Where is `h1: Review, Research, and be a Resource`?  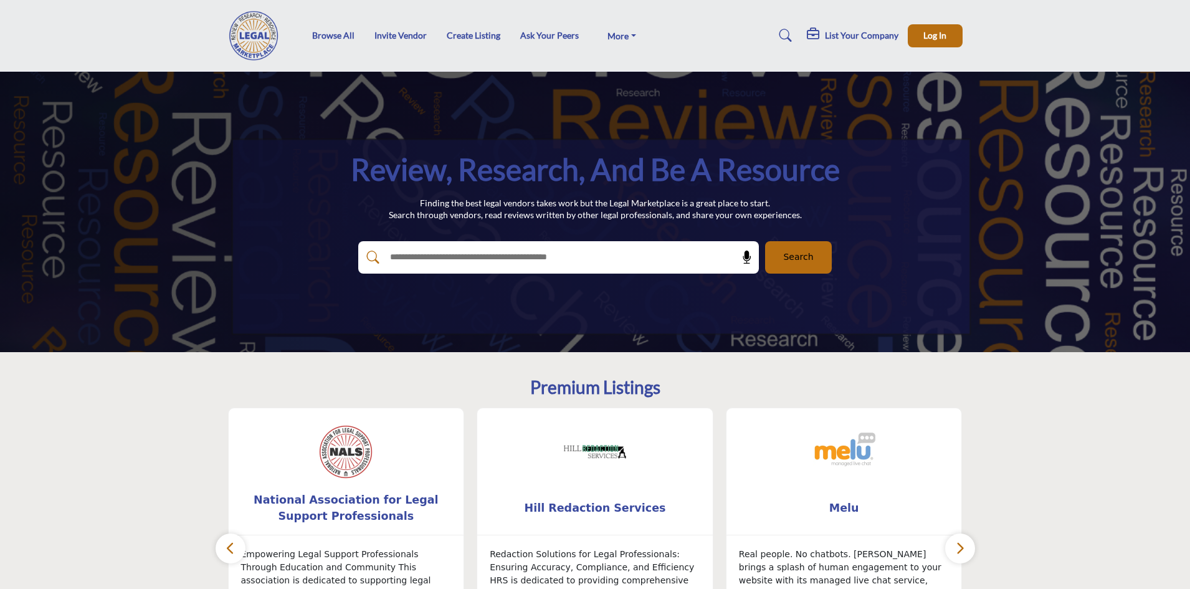 h1: Review, Research, and be a Resource is located at coordinates (595, 169).